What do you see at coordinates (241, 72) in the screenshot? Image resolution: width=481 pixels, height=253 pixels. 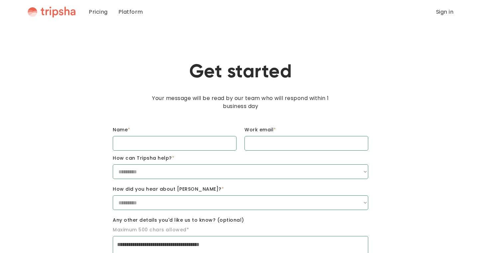 I see `h1: Get started` at bounding box center [241, 72].